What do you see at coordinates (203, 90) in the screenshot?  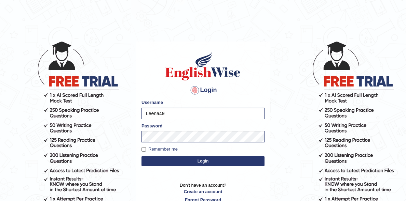 I see `h4: Login` at bounding box center [203, 90].